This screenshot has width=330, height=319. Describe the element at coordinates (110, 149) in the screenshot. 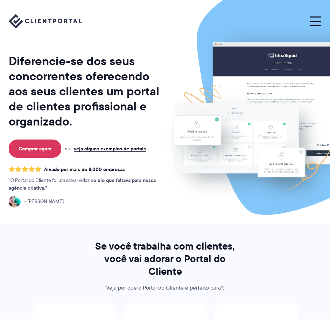

I see `font: veja alguns exemplos de portais` at that location.